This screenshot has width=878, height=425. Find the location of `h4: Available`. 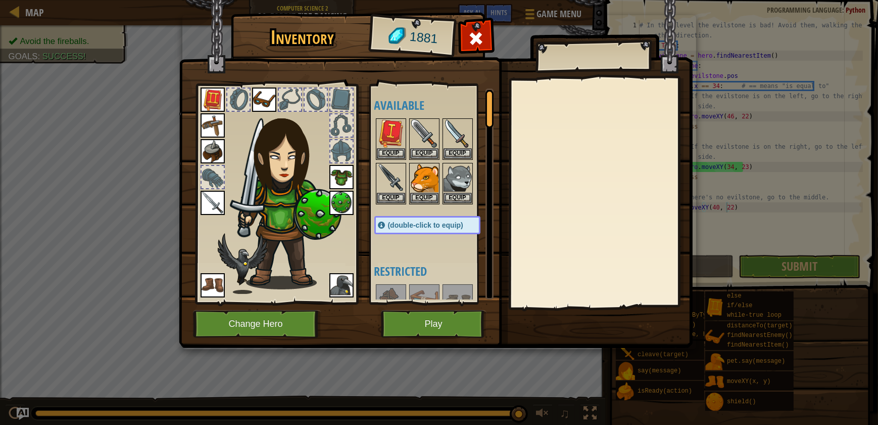

h4: Available is located at coordinates (438, 105).